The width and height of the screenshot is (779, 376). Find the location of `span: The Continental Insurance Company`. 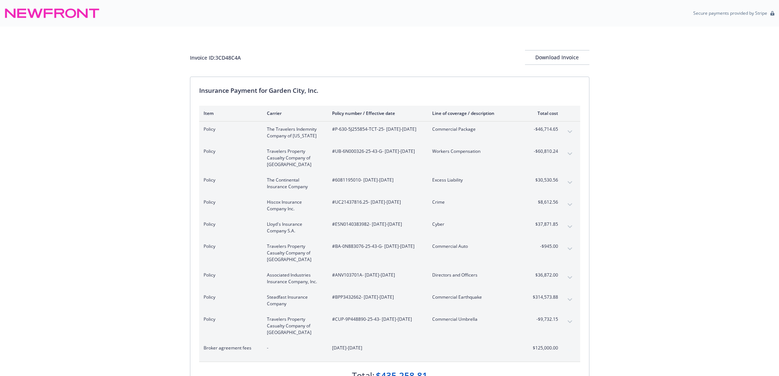

span: The Continental Insurance Company is located at coordinates (294, 183).